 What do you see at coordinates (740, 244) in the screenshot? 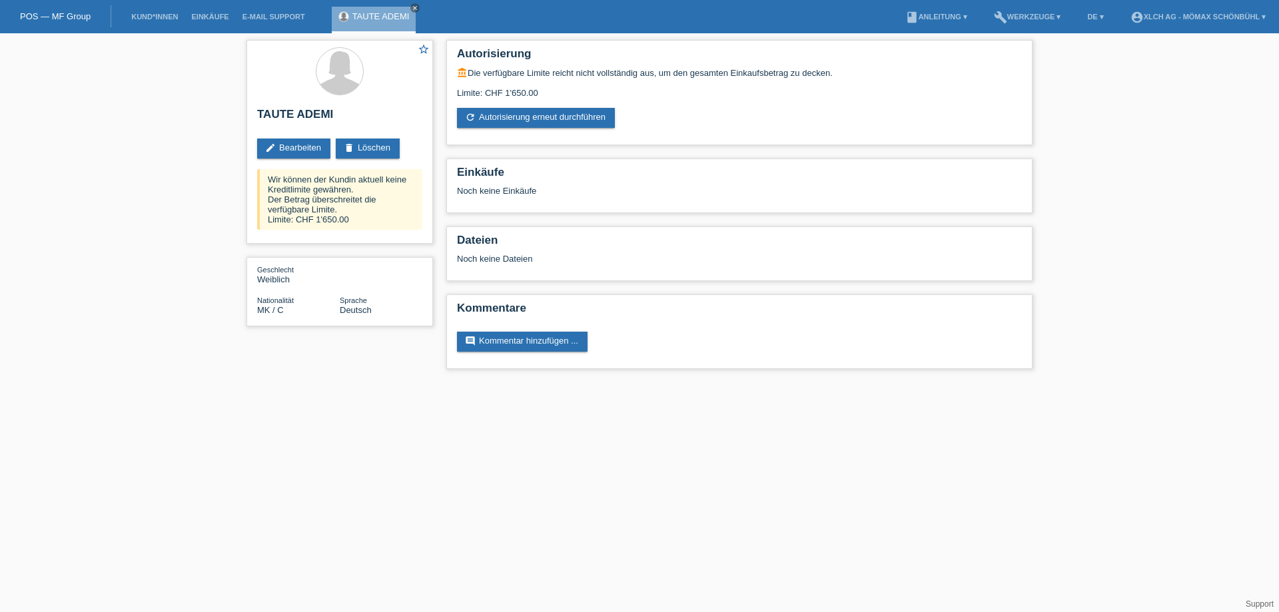
I see `h2: Dateien` at bounding box center [740, 244].